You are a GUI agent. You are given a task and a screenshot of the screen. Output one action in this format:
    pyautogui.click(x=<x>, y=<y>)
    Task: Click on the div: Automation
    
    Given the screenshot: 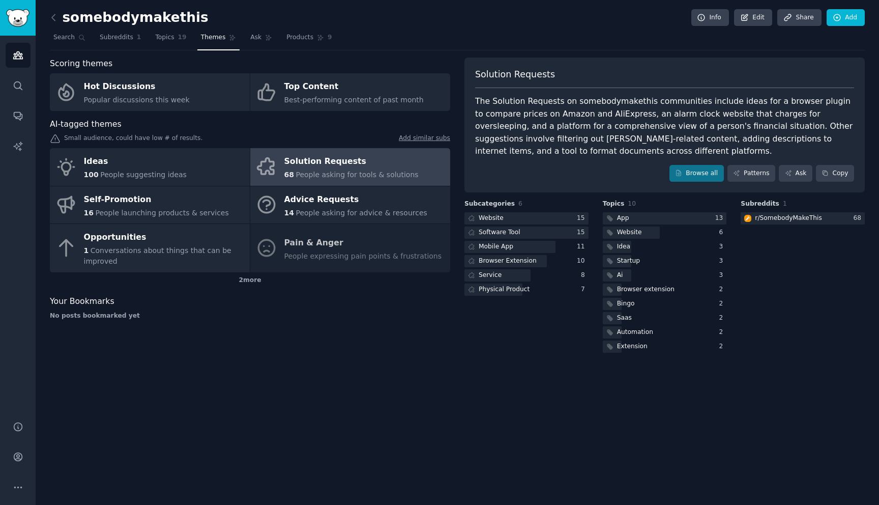 What is the action you would take?
    pyautogui.click(x=635, y=332)
    